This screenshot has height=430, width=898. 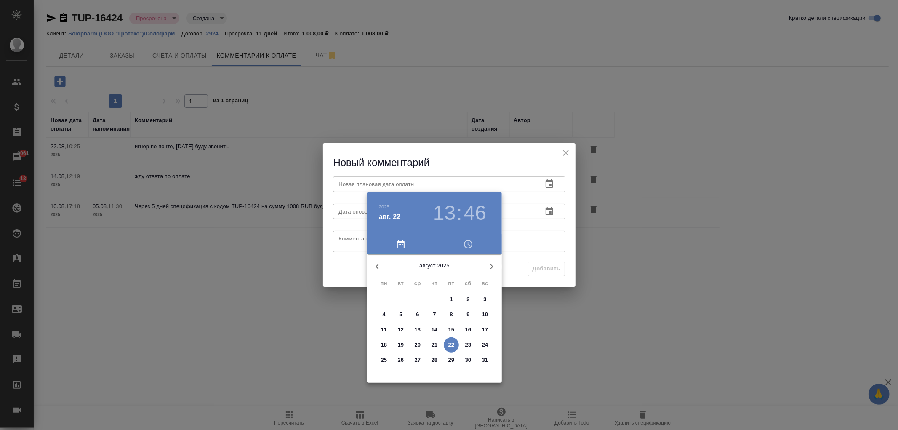 What do you see at coordinates (417, 283) in the screenshot?
I see `span: ср` at bounding box center [417, 283].